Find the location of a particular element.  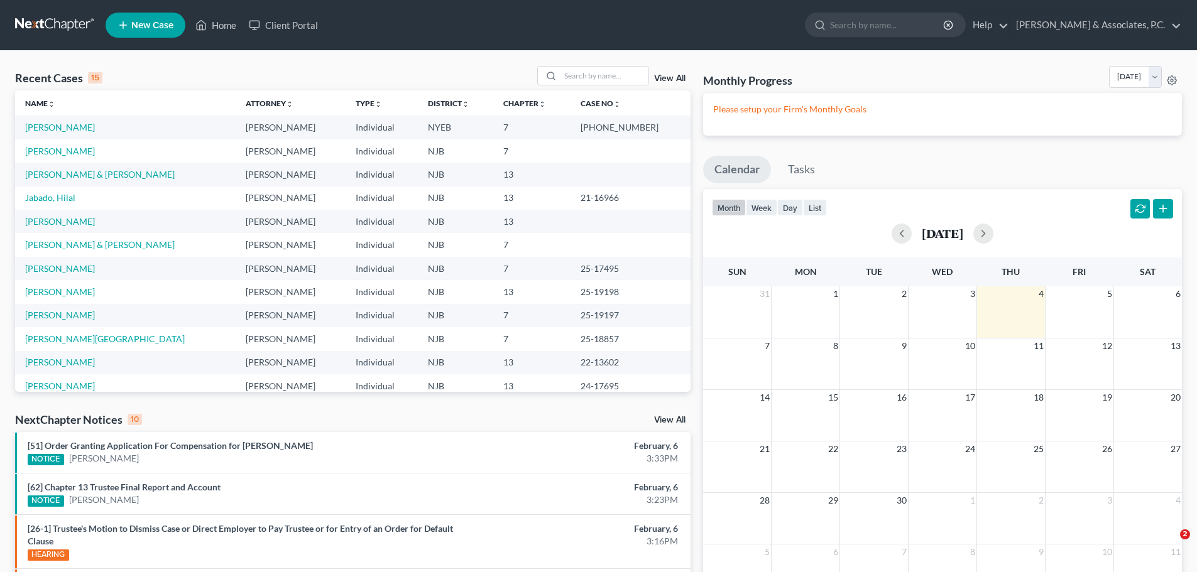

span: Mon is located at coordinates (806, 271).